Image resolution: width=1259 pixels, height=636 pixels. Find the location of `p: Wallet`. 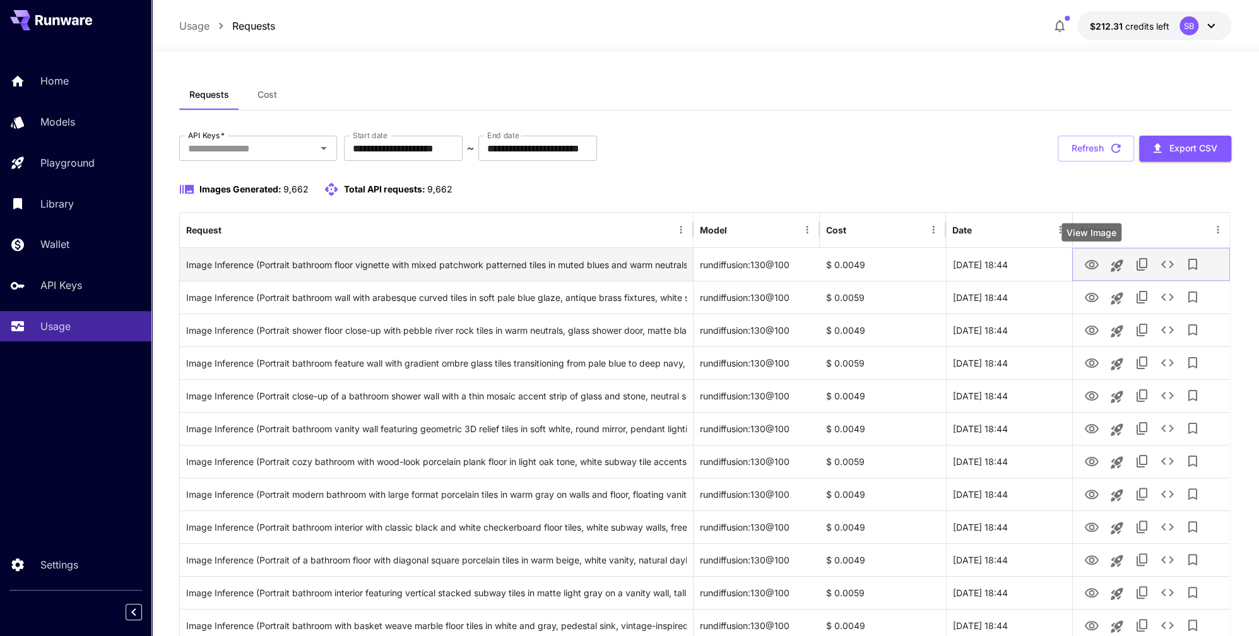

p: Wallet is located at coordinates (55, 244).